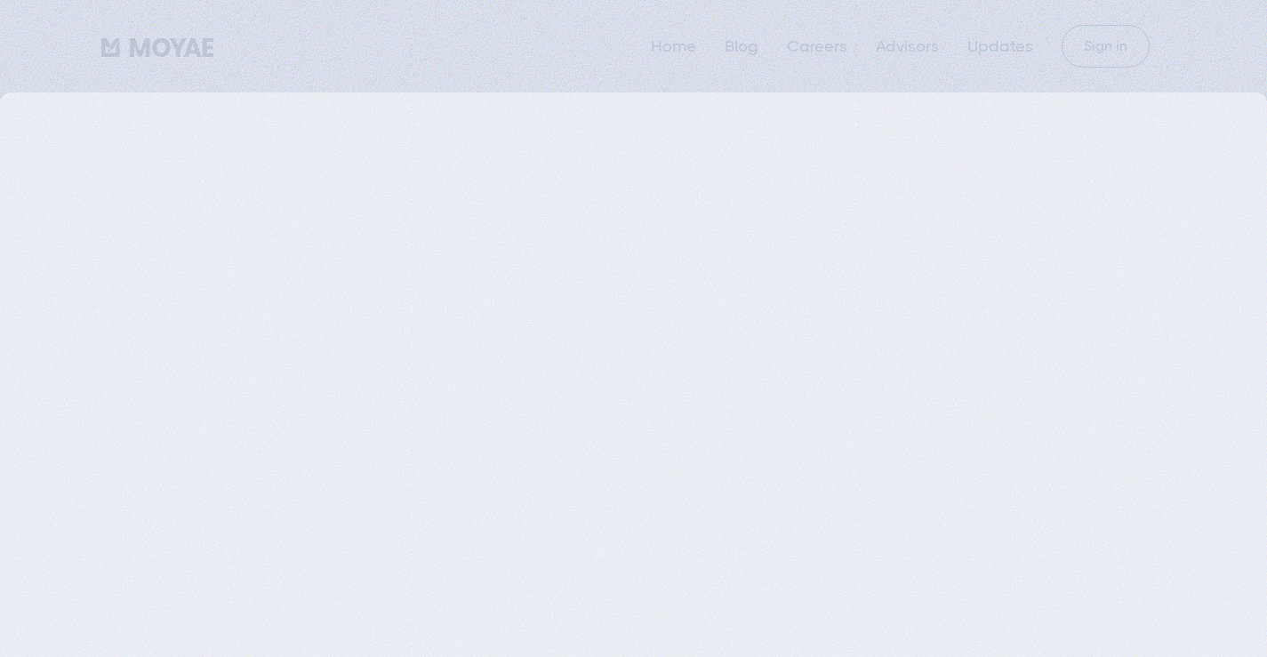 This screenshot has width=1267, height=657. What do you see at coordinates (817, 46) in the screenshot?
I see `a: Careers` at bounding box center [817, 46].